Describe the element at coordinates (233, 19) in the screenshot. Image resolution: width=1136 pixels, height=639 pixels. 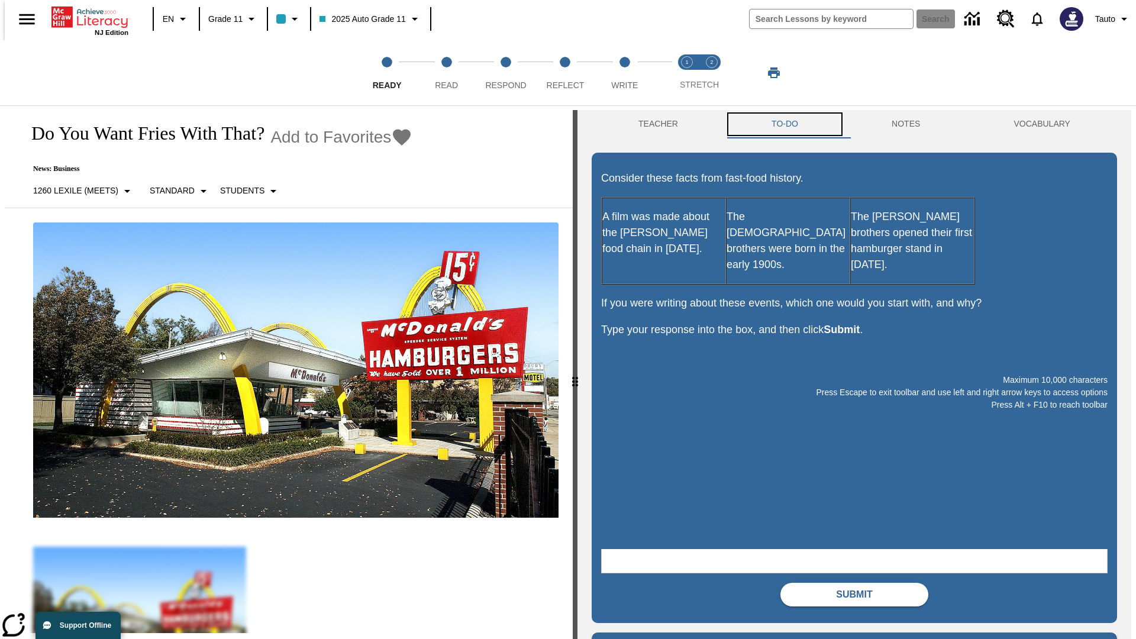
I see `button: Grade: Grade 11, Select a grade` at that location.